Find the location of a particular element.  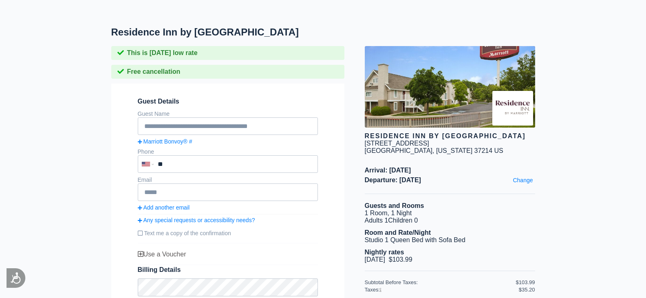

a: Any special requests or accessibility needs? is located at coordinates (228, 220).